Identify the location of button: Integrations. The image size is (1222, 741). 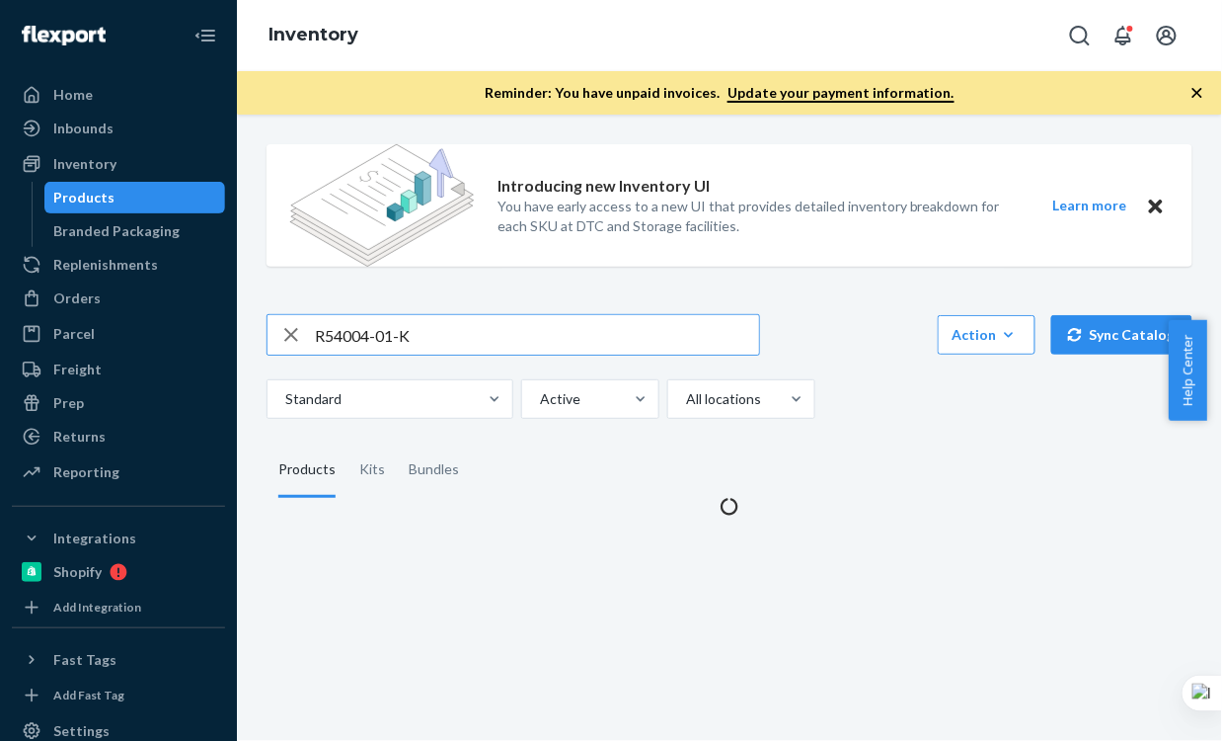
(118, 538).